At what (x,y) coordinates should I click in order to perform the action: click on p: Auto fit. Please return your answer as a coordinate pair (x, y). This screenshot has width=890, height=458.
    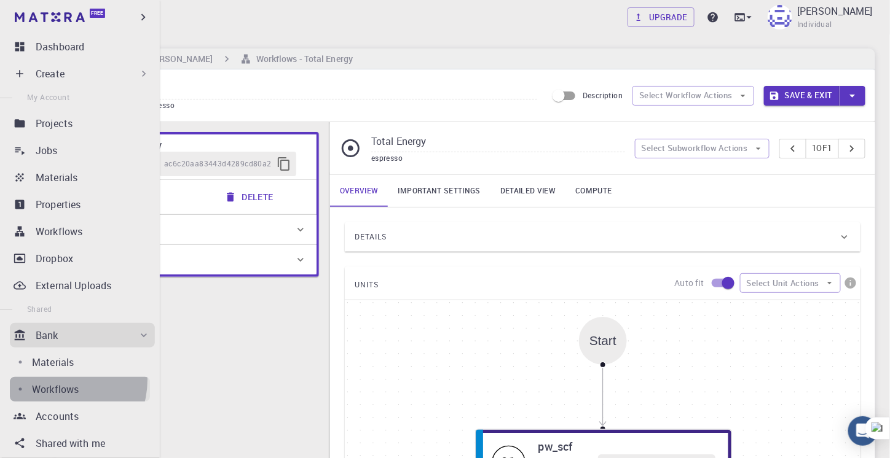
    Looking at the image, I should click on (689, 283).